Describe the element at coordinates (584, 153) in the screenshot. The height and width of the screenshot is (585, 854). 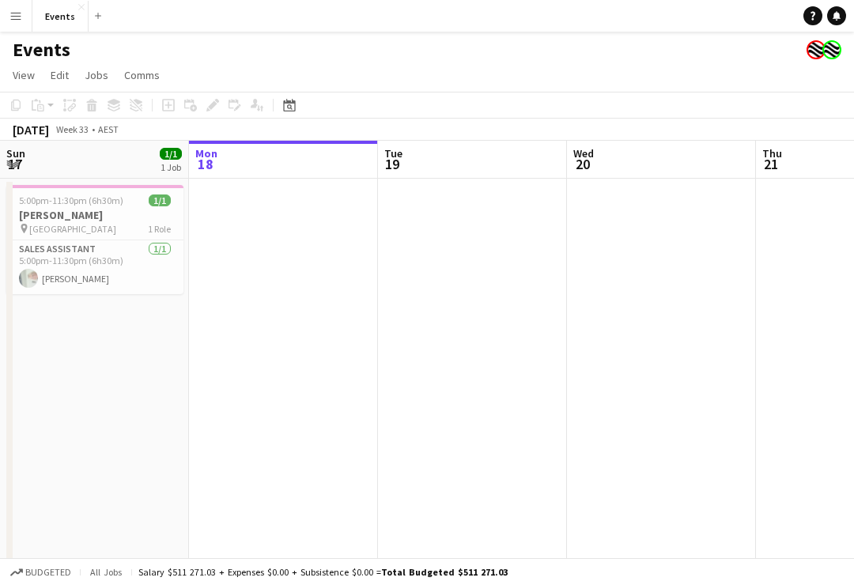
I see `span: Wed` at that location.